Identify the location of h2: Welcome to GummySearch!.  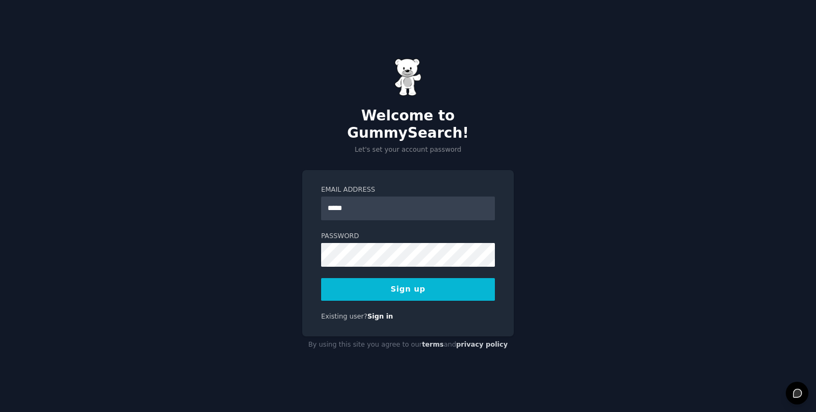
(408, 124).